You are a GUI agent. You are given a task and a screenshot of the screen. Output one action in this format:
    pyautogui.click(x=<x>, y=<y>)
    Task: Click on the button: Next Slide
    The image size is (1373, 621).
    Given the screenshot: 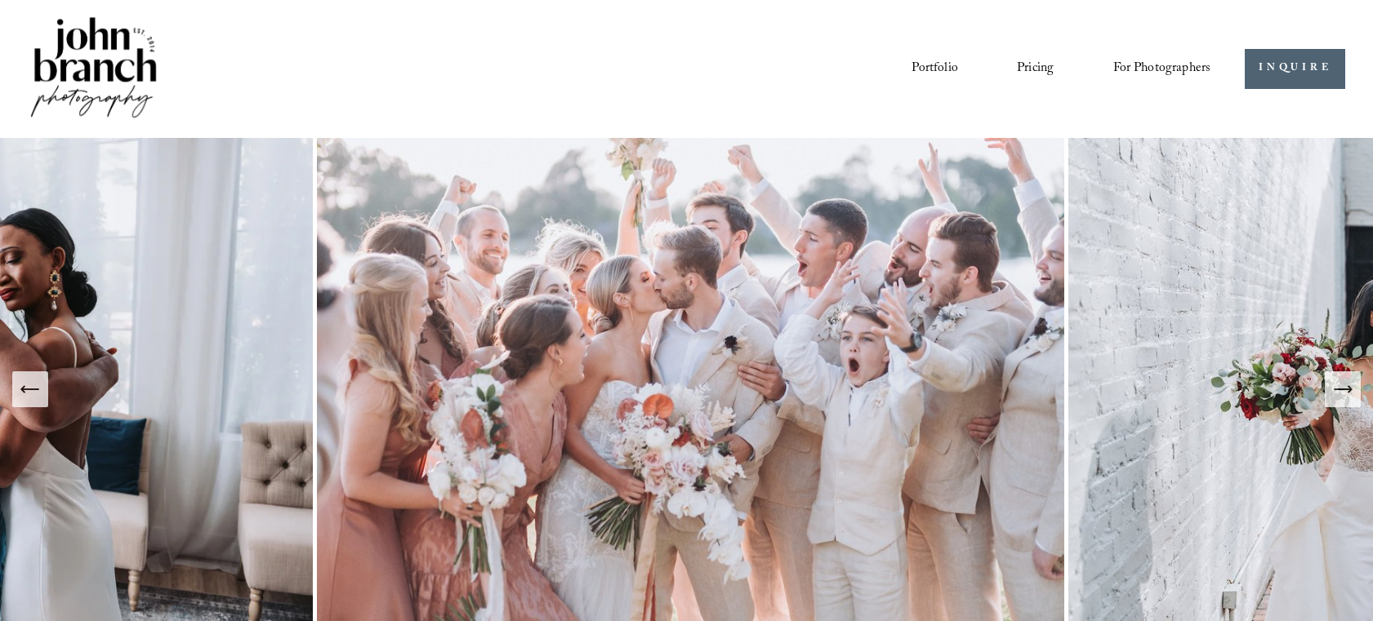 What is the action you would take?
    pyautogui.click(x=1342, y=389)
    